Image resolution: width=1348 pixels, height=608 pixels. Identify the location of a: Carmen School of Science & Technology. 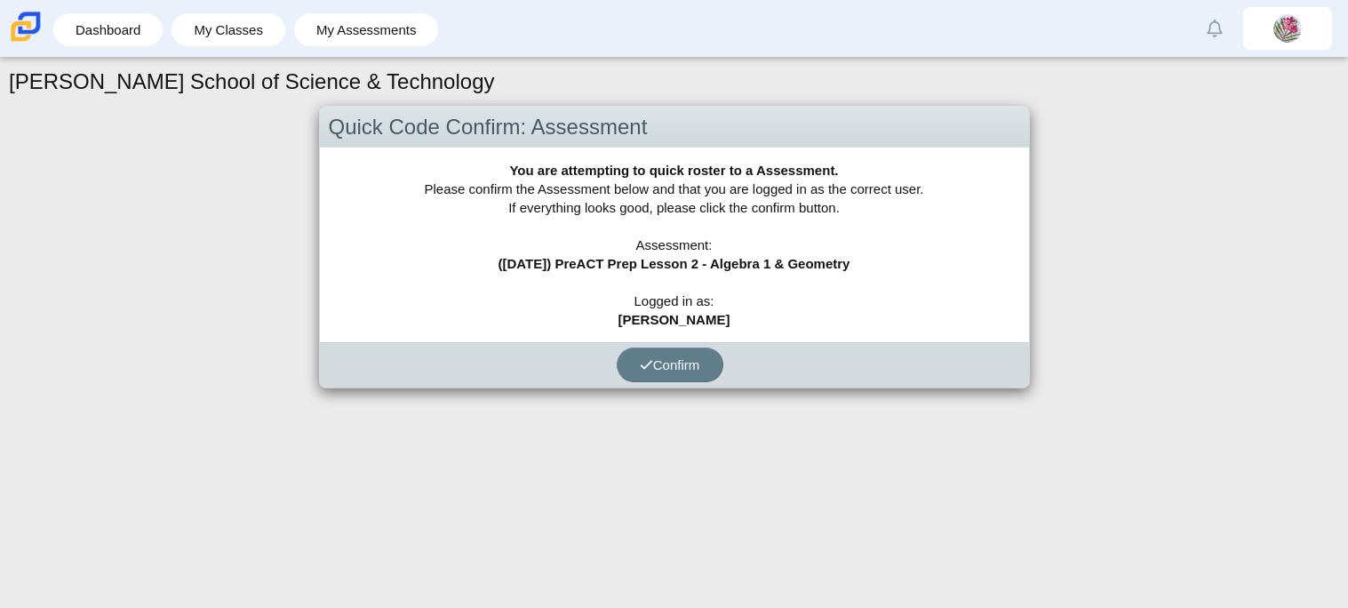
(26, 40).